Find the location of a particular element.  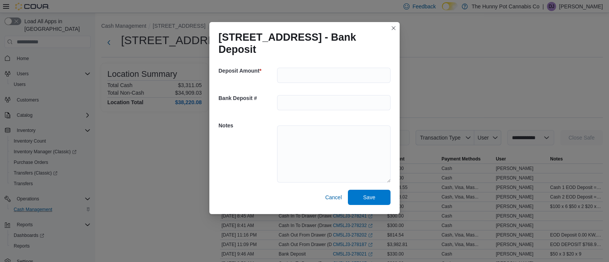

button: Closes this modal window is located at coordinates (394, 28).